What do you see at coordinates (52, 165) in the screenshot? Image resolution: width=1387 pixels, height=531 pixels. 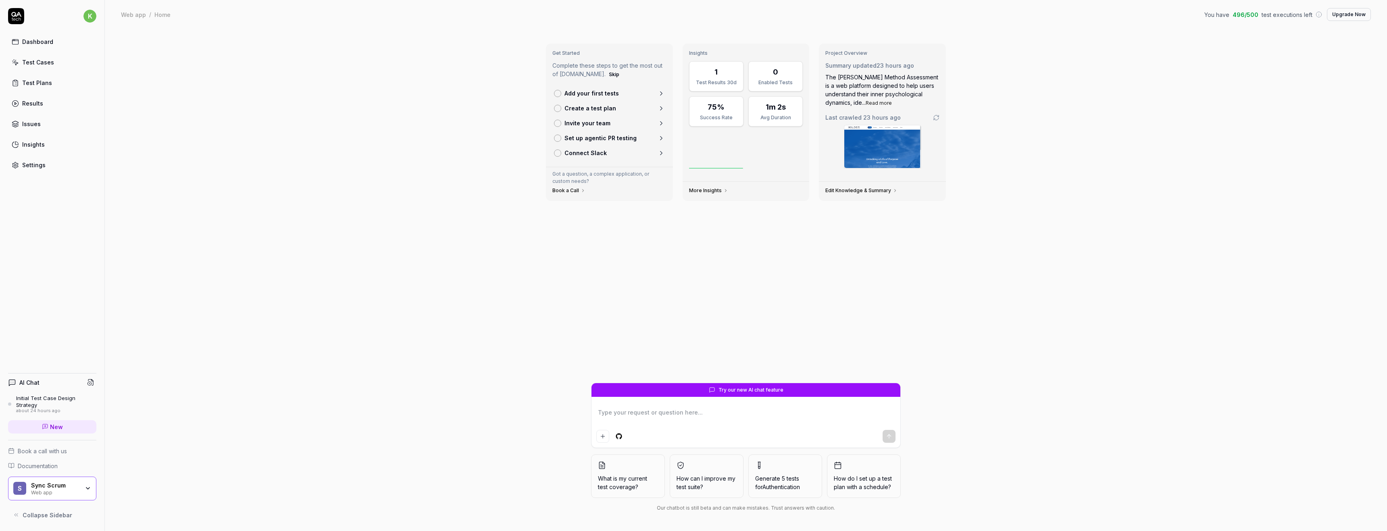 I see `a: Settings` at bounding box center [52, 165].